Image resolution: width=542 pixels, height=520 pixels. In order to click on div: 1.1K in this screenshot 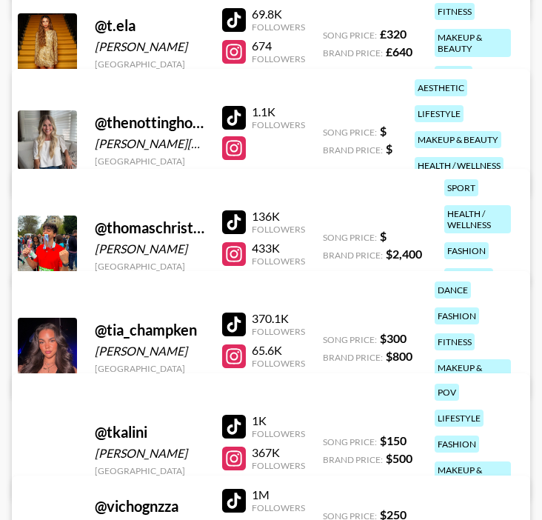, I will do `click(278, 112)`.